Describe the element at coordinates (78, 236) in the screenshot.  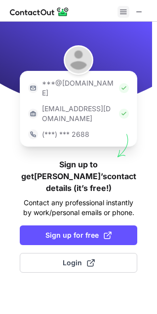
I see `button: Sign up for free` at that location.